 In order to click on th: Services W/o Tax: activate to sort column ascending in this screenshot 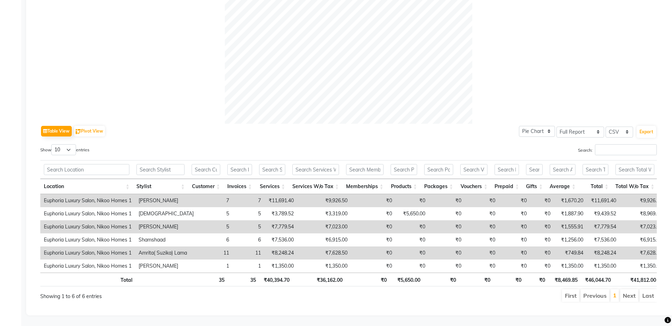, I will do `click(316, 186)`.